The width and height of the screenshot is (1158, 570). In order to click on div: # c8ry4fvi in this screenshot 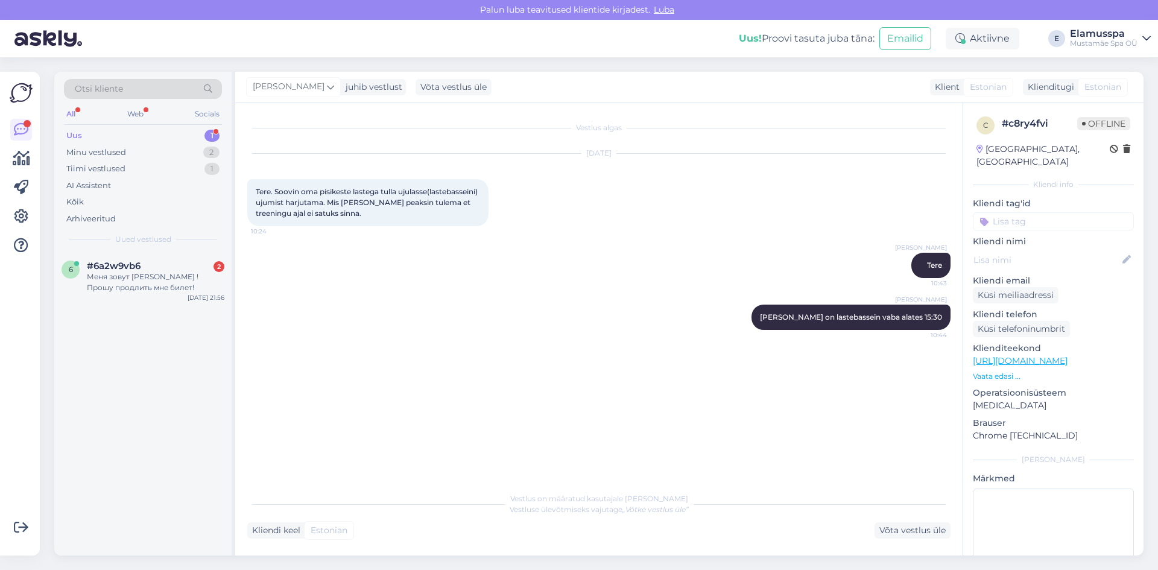, I will do `click(1039, 124)`.